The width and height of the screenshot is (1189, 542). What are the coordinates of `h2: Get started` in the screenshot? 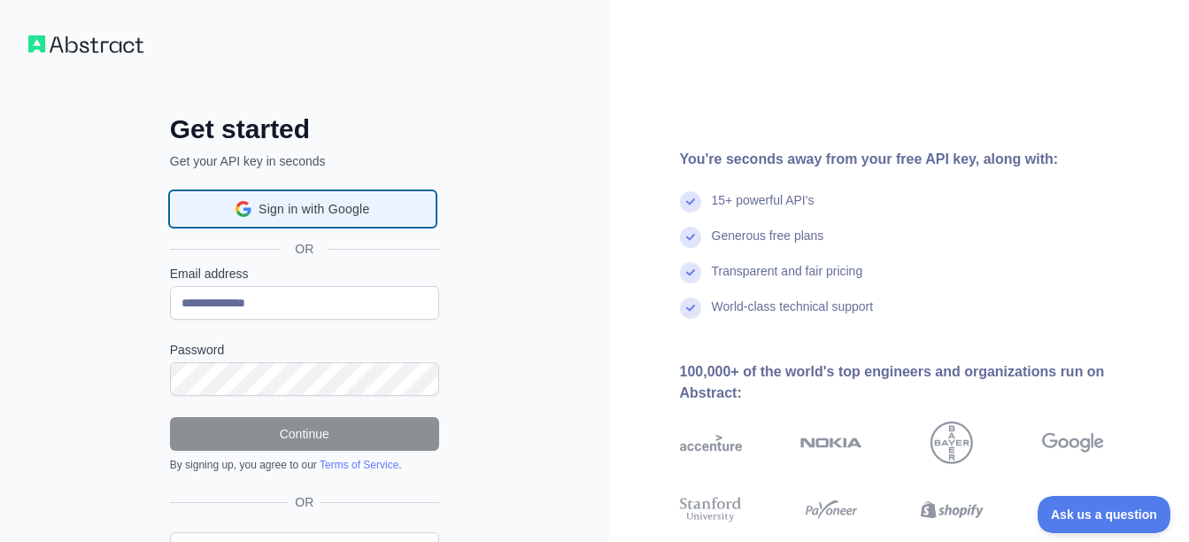 It's located at (304, 129).